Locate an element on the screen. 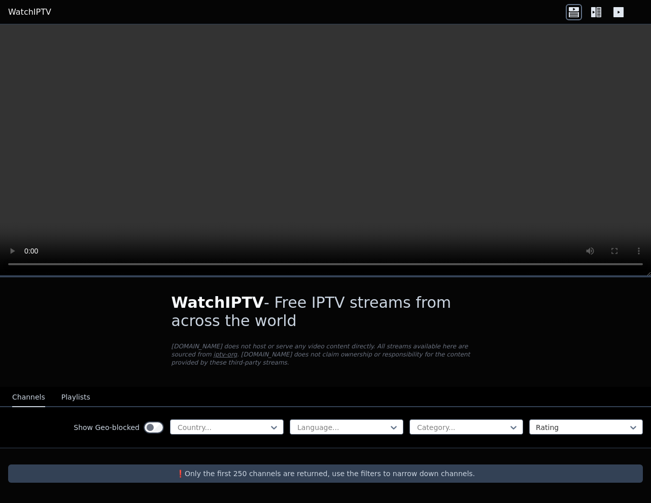  button: Channels is located at coordinates (28, 398).